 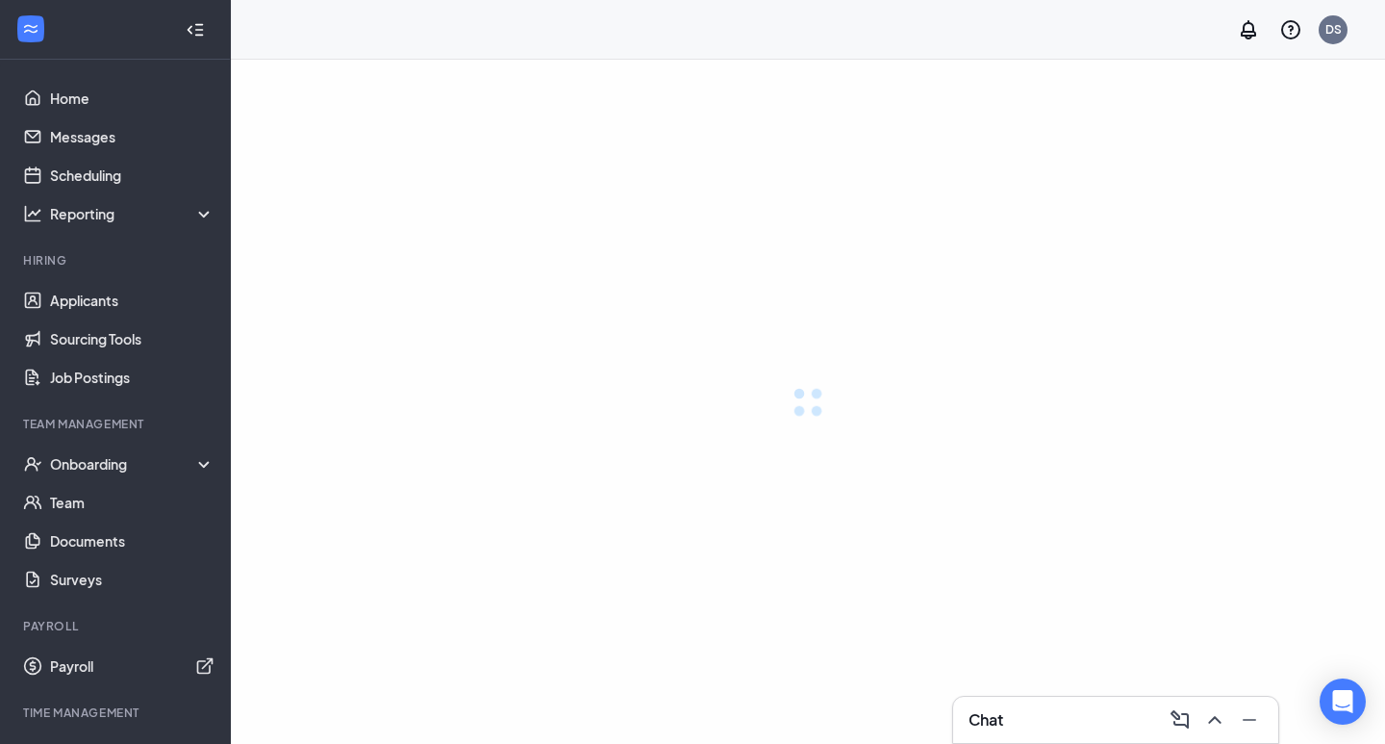 I want to click on a: Surveys, so click(x=132, y=579).